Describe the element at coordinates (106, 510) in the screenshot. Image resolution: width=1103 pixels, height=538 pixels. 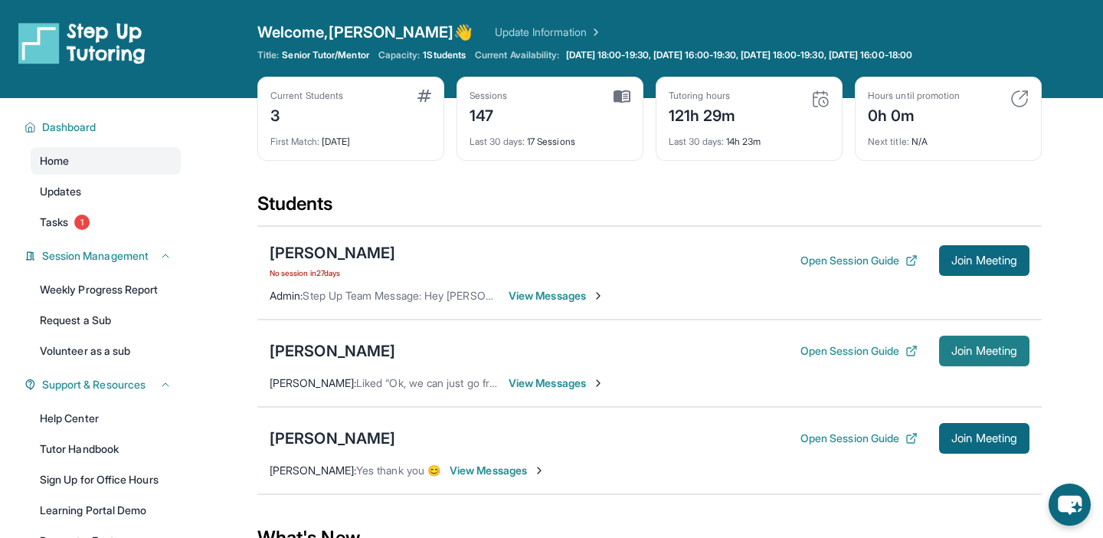
I see `a: Learning Portal Demo` at that location.